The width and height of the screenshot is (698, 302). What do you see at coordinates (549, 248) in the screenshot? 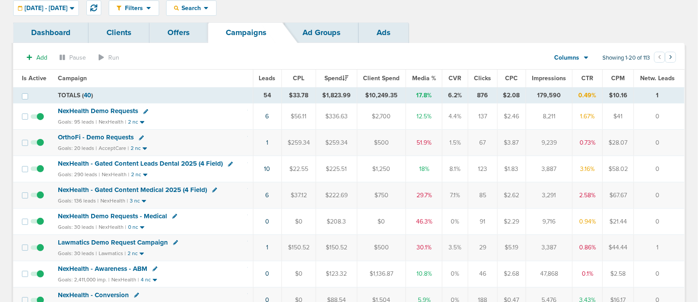
I see `td: 3,387` at bounding box center [549, 248].